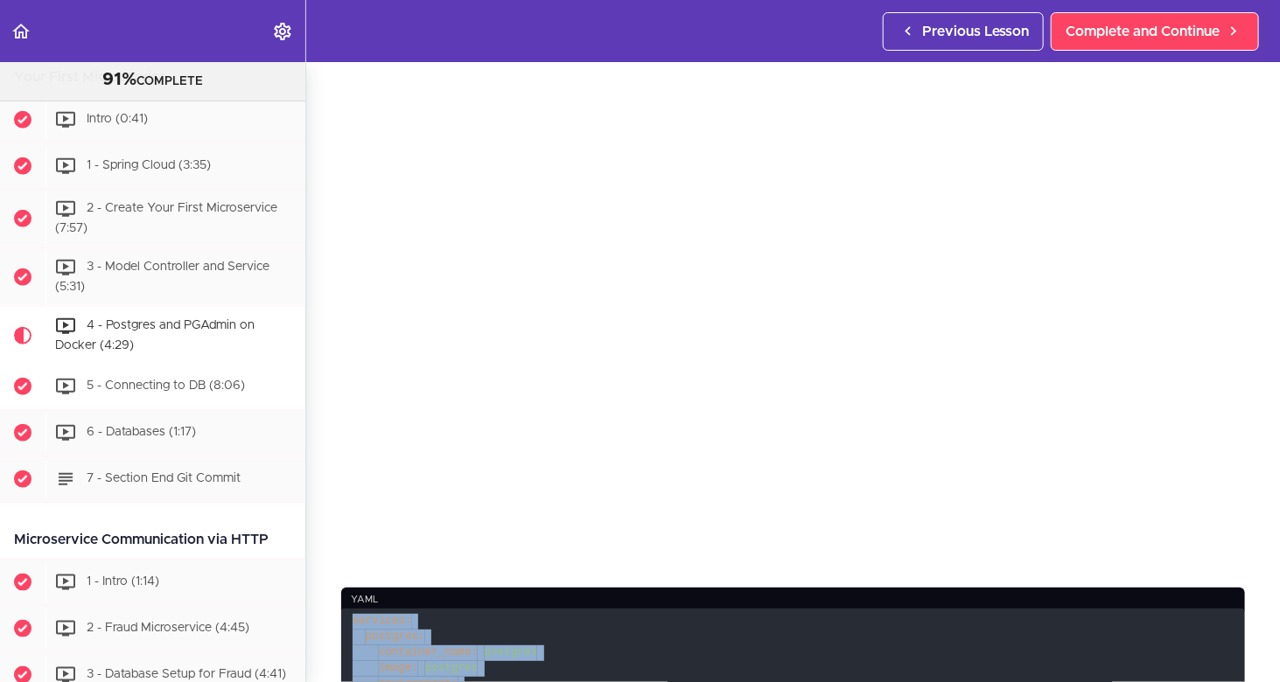  What do you see at coordinates (1143, 31) in the screenshot?
I see `span: Complete and Continue` at bounding box center [1143, 31].